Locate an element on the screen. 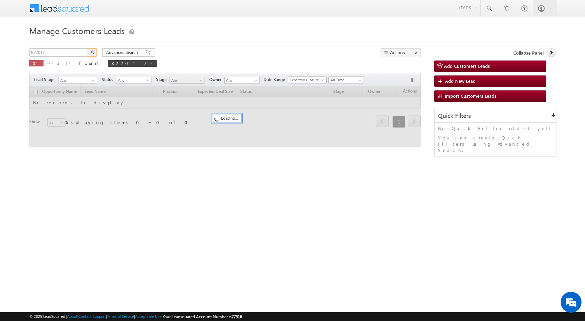 This screenshot has width=585, height=321. span: Your Leadsquared Account Number is is located at coordinates (202, 317).